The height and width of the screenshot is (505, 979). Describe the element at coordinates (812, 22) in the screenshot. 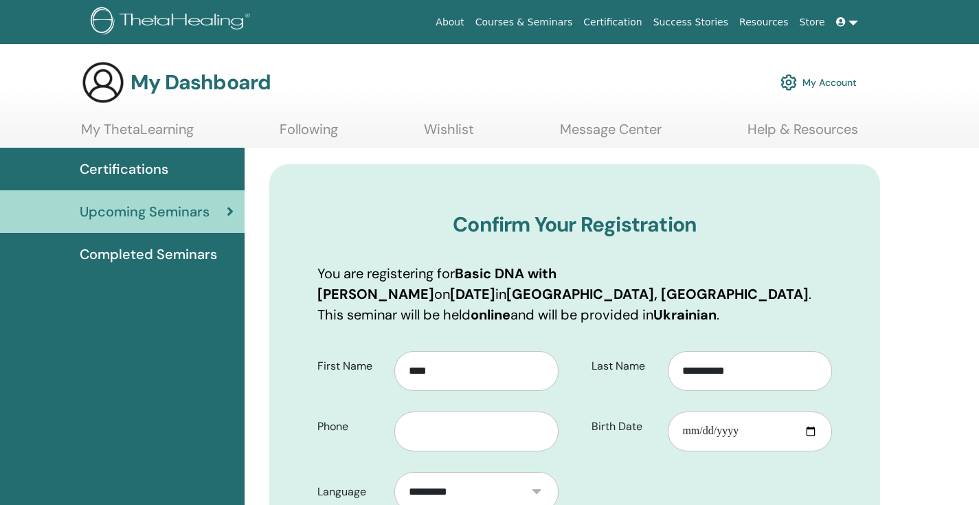

I see `a: Store` at that location.